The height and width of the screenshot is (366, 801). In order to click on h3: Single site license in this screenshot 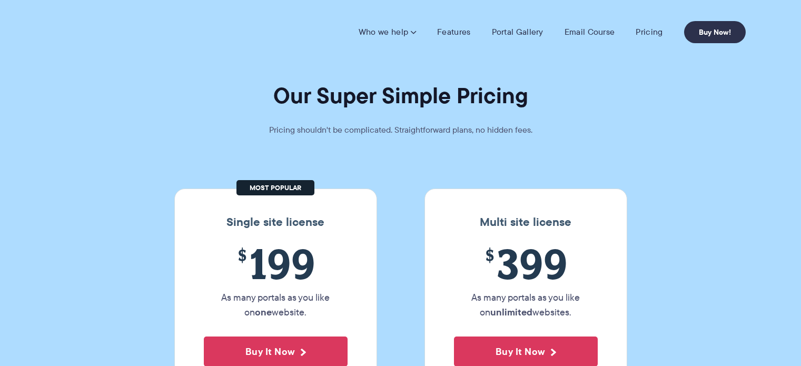, I will do `click(275, 222)`.